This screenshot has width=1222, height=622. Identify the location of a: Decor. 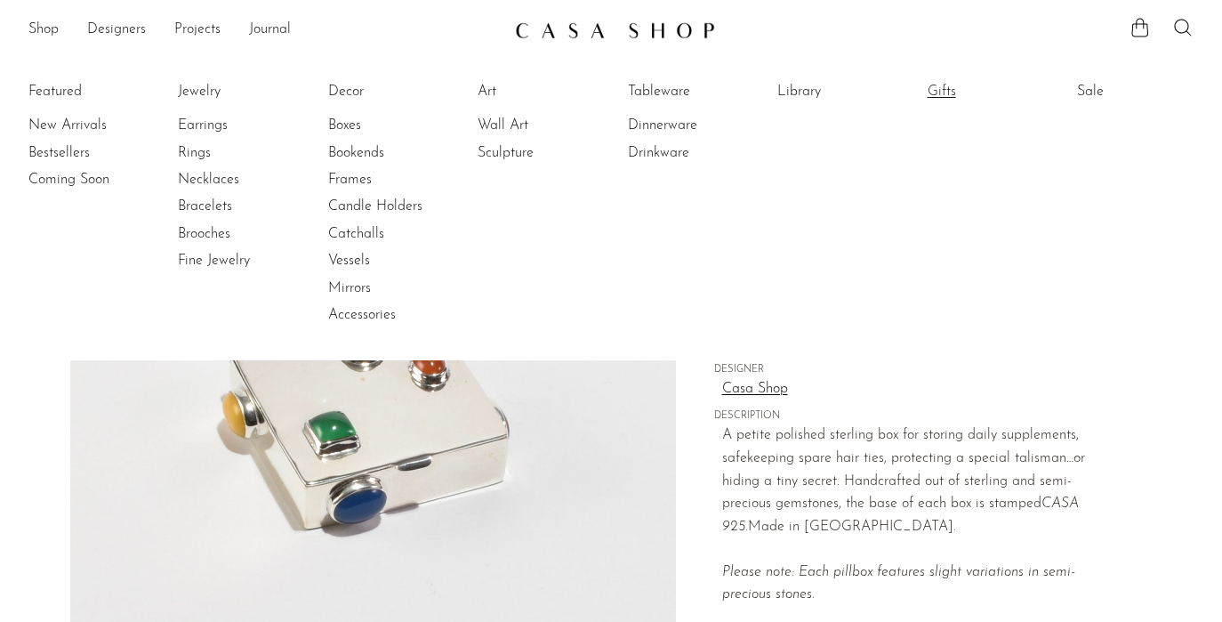
(395, 92).